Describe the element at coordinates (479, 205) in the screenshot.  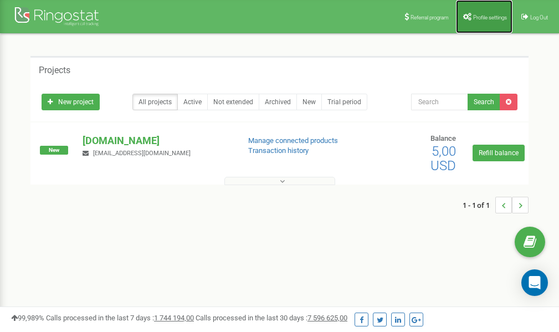
I see `span: 1 - 1 of 1` at that location.